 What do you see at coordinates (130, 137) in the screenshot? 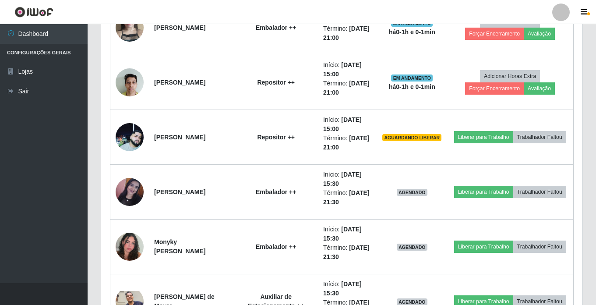
I see `img: 1744915076339.jpeg` at bounding box center [130, 137].